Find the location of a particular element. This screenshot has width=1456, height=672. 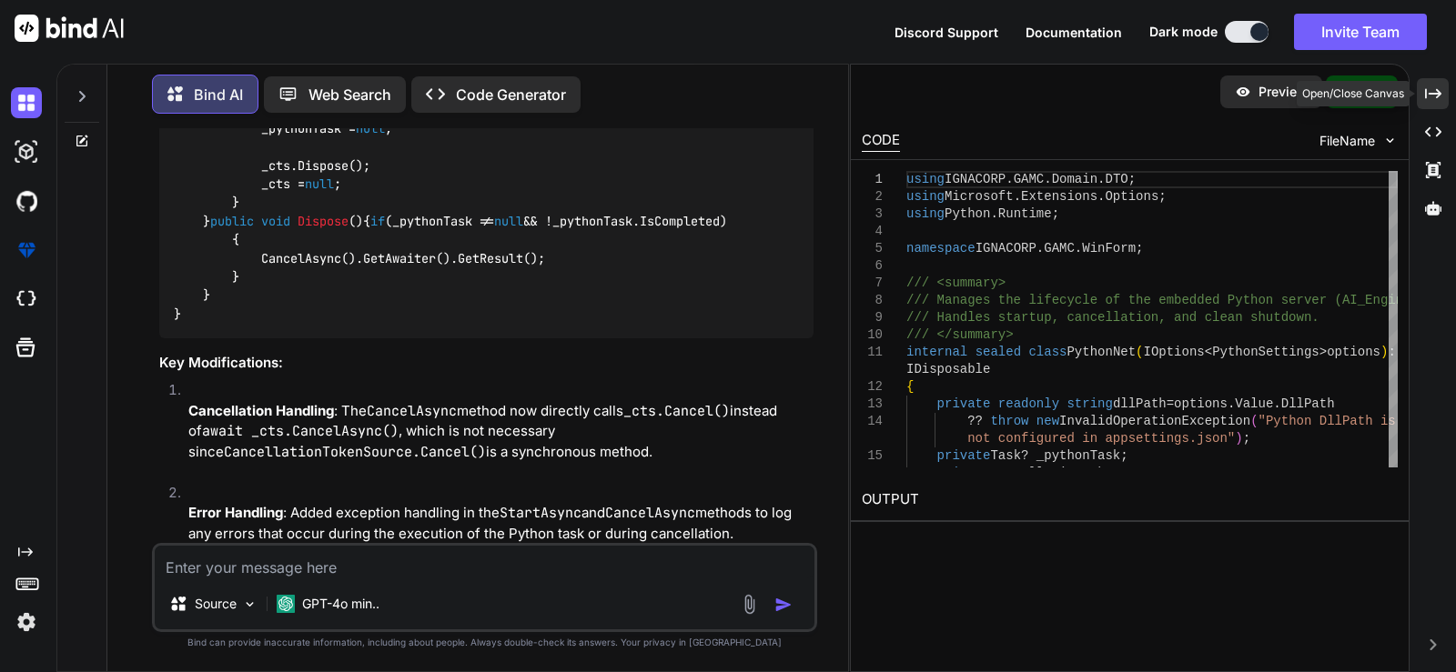

span: Microsoft is located at coordinates (979, 197).